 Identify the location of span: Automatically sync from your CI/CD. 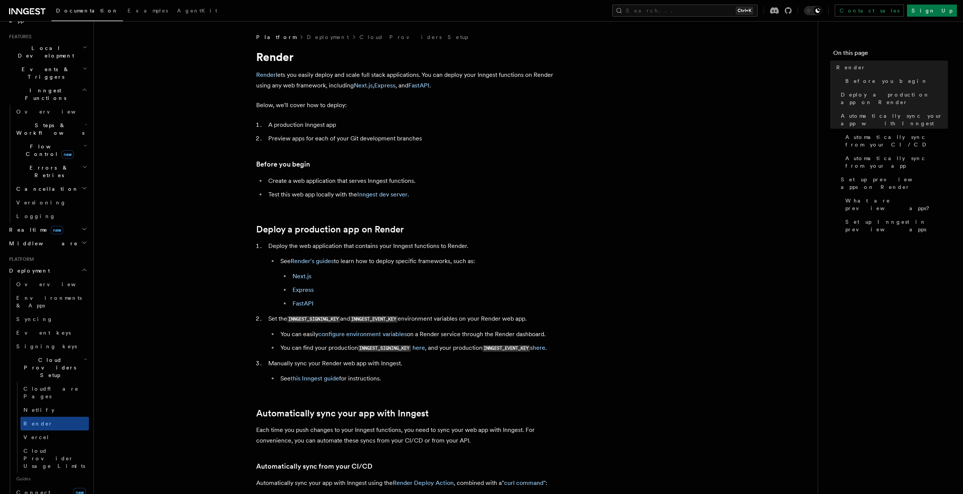
(896, 141).